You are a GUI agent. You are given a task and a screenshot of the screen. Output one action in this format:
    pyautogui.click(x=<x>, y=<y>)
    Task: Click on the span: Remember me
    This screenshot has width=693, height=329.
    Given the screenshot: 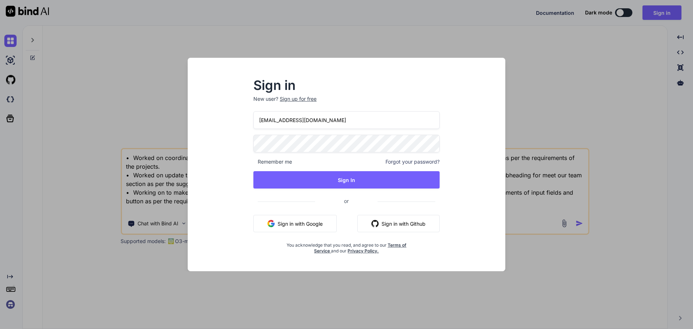 What is the action you would take?
    pyautogui.click(x=273, y=162)
    